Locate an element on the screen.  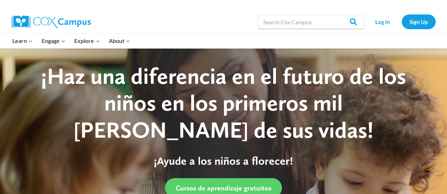
span: About is located at coordinates (119, 41).